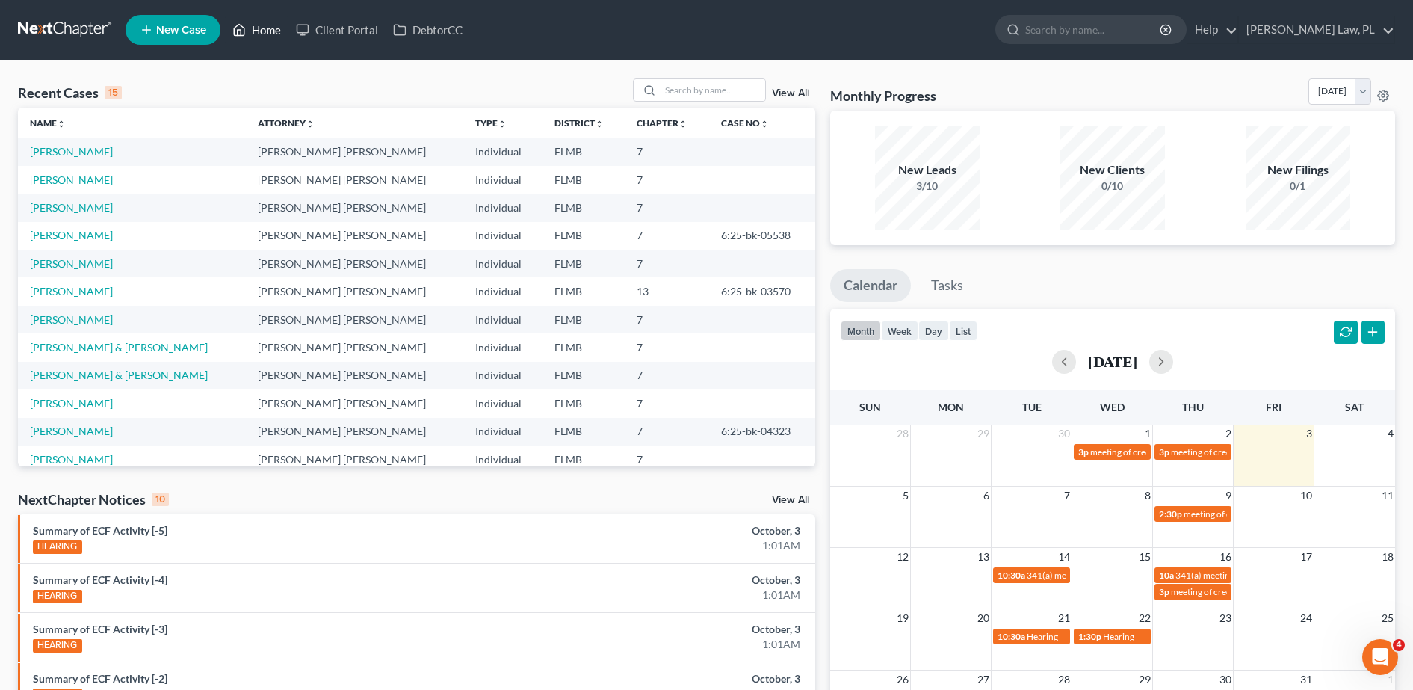  What do you see at coordinates (1309, 433) in the screenshot?
I see `span: 3` at bounding box center [1309, 433].